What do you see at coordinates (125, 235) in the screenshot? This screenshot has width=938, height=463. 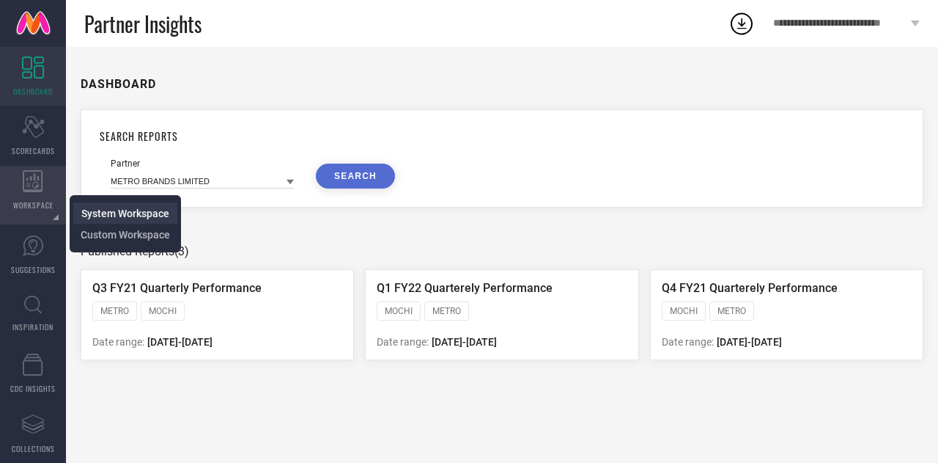 I see `span: Custom Workspace` at bounding box center [125, 235].